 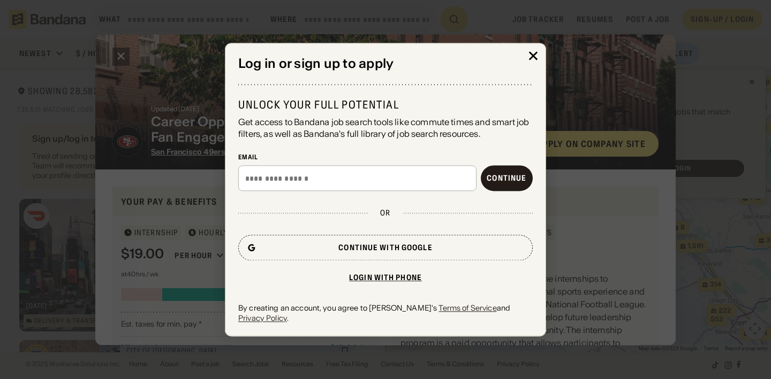 I want to click on div: Get access to Bandana job search tools like commute times and smart job filters, as well as Banda..., so click(x=385, y=128).